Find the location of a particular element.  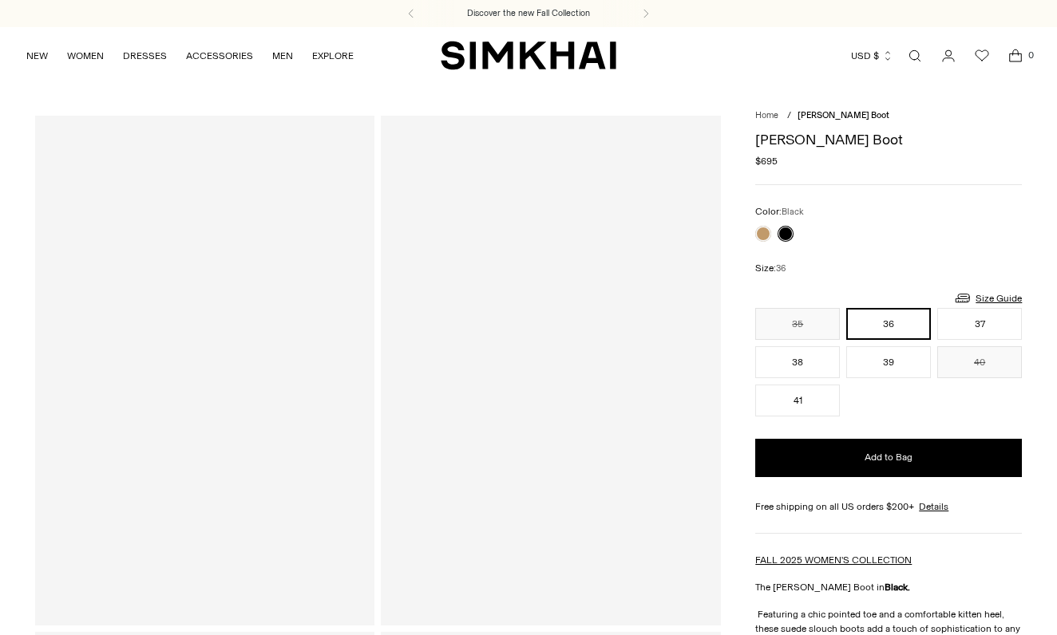

span: 0 is located at coordinates (1030, 55).